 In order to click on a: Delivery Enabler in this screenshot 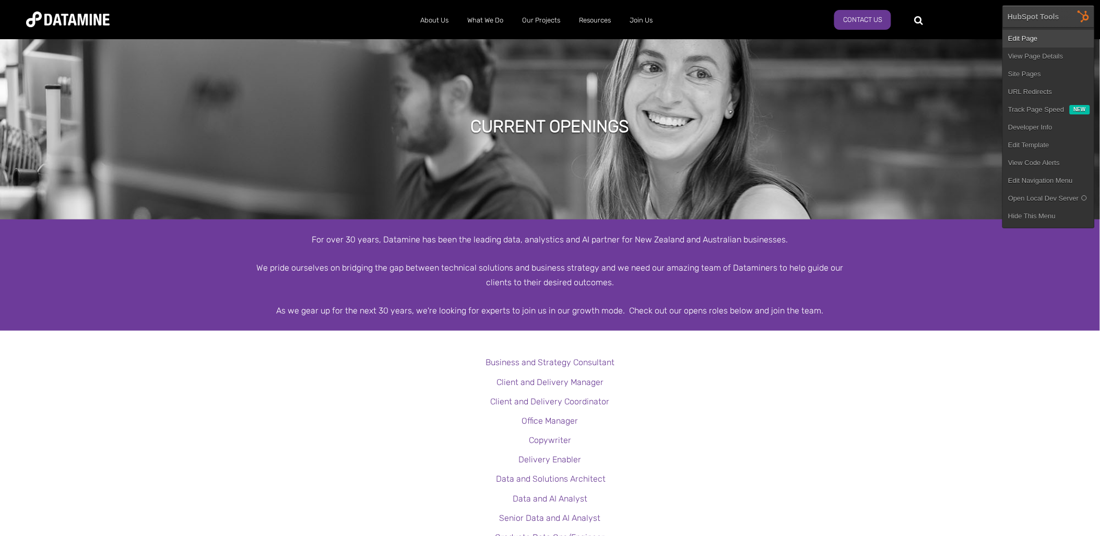, I will do `click(550, 459)`.